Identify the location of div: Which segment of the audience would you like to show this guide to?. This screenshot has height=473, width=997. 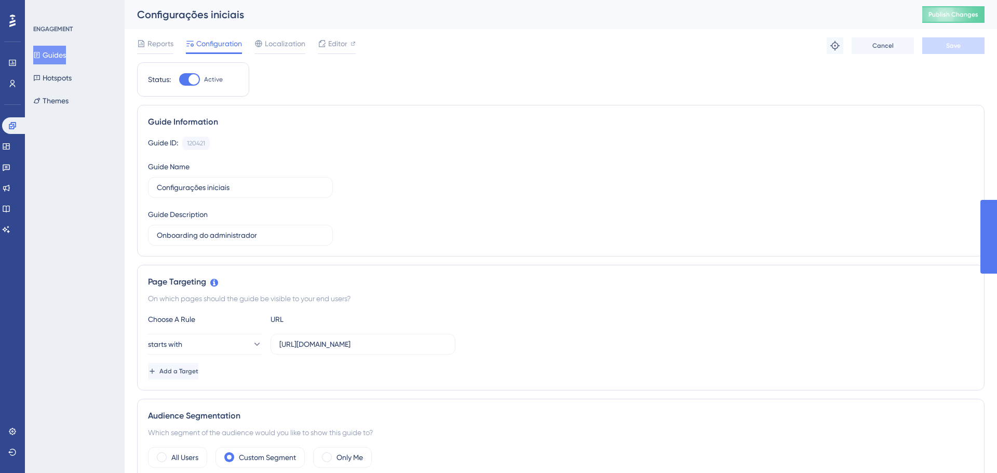
(561, 433).